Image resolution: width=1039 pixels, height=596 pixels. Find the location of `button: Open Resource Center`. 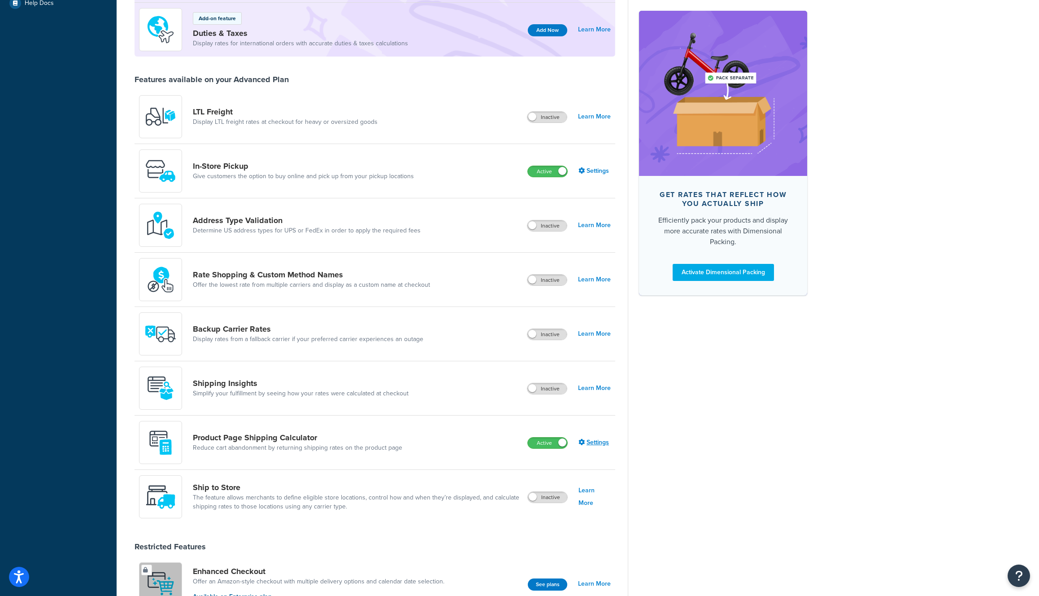

button: Open Resource Center is located at coordinates (1019, 576).